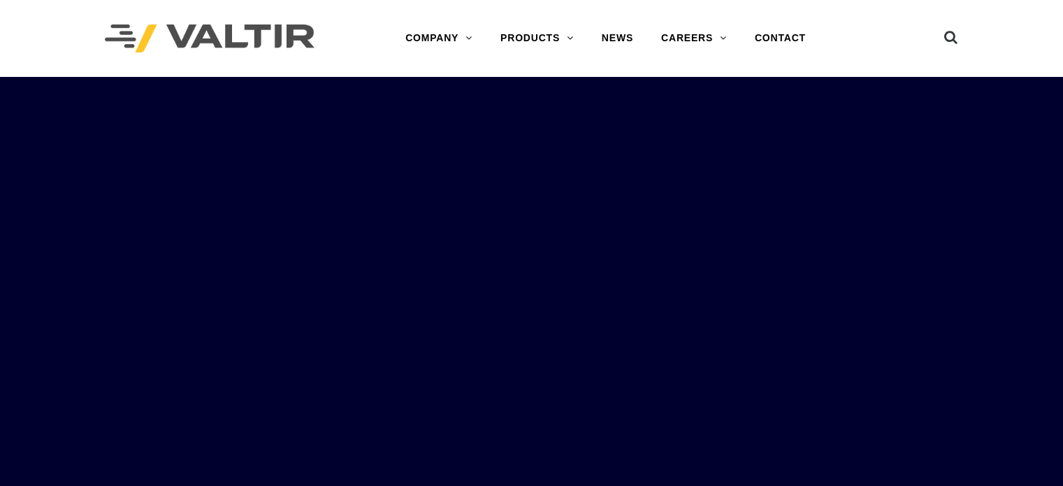 The width and height of the screenshot is (1063, 486). Describe the element at coordinates (537, 38) in the screenshot. I see `a: PRODUCTS` at that location.